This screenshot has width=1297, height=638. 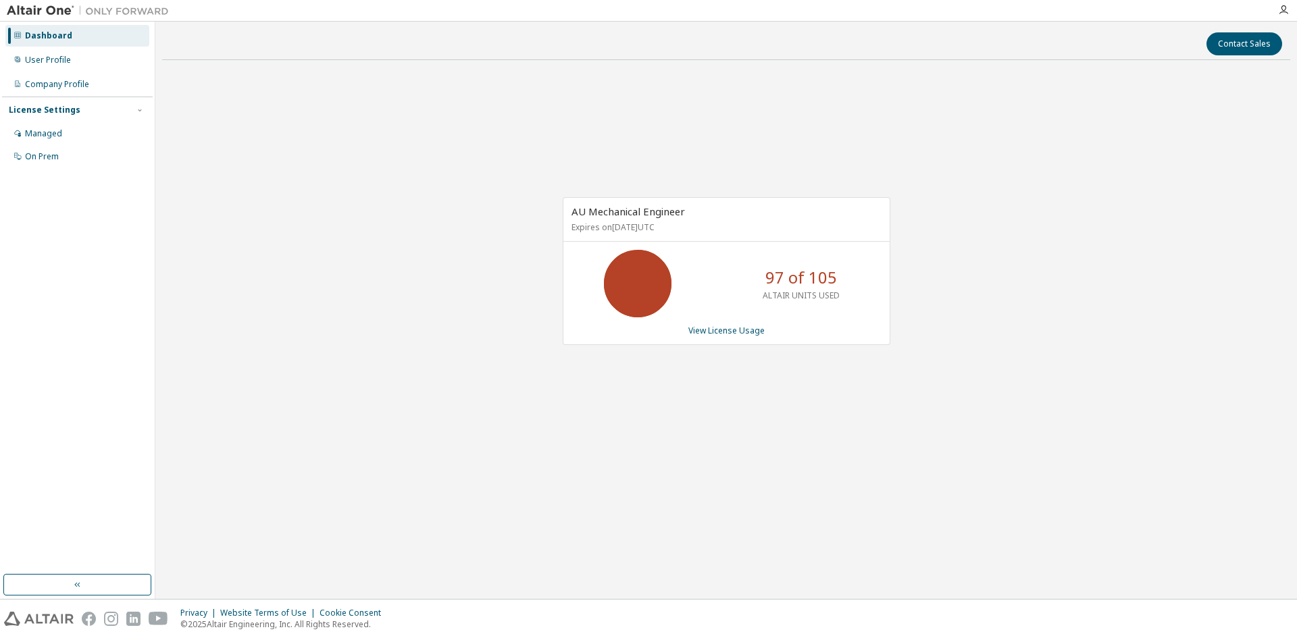 What do you see at coordinates (48, 60) in the screenshot?
I see `div: User Profile` at bounding box center [48, 60].